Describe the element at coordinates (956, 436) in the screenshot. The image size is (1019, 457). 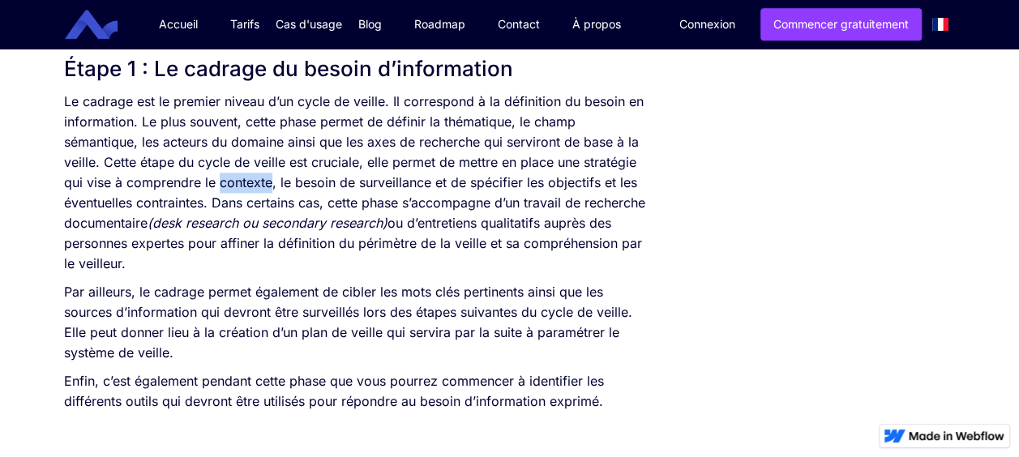
I see `img: Made in Webflow` at that location.